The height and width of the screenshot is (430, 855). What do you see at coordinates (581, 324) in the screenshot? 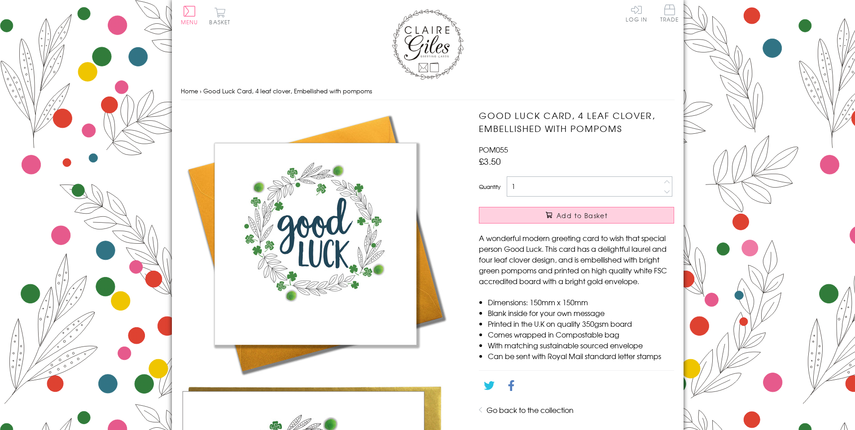
I see `li: Printed in the U.K on quality 350gsm board` at bounding box center [581, 324].